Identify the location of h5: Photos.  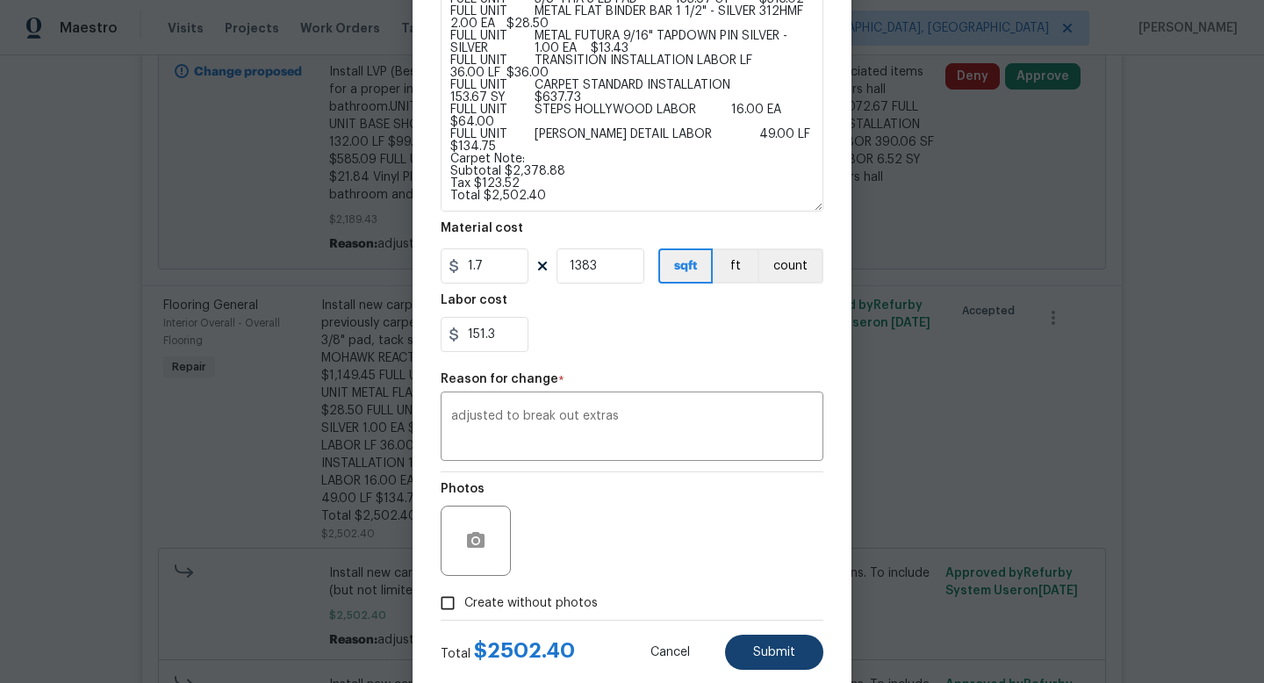
(463, 489).